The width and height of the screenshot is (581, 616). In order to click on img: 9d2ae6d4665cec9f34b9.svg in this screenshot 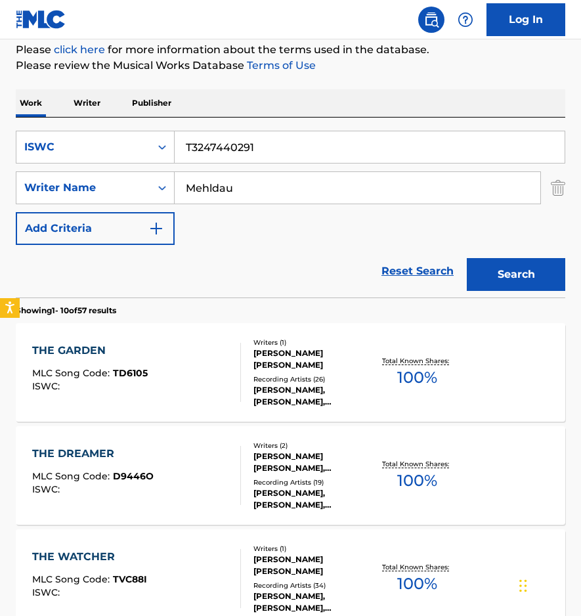, I will do `click(156, 229)`.